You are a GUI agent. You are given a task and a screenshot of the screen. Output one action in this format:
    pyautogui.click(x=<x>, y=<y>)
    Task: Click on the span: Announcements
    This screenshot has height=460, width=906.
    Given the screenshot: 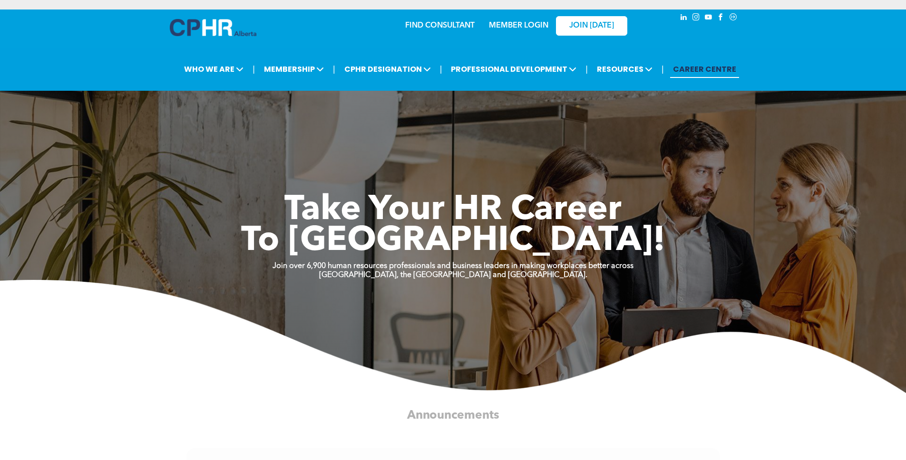 What is the action you would take?
    pyautogui.click(x=453, y=415)
    